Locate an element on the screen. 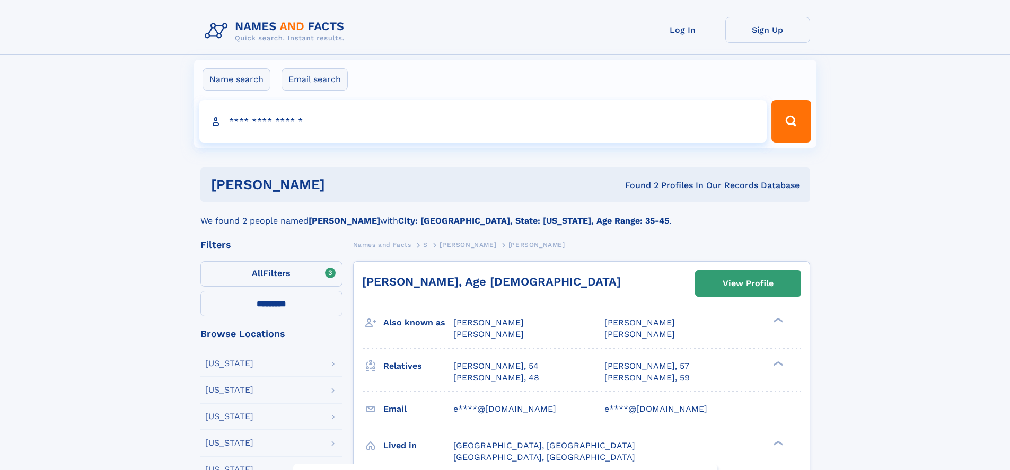  label: Filters is located at coordinates (271, 274).